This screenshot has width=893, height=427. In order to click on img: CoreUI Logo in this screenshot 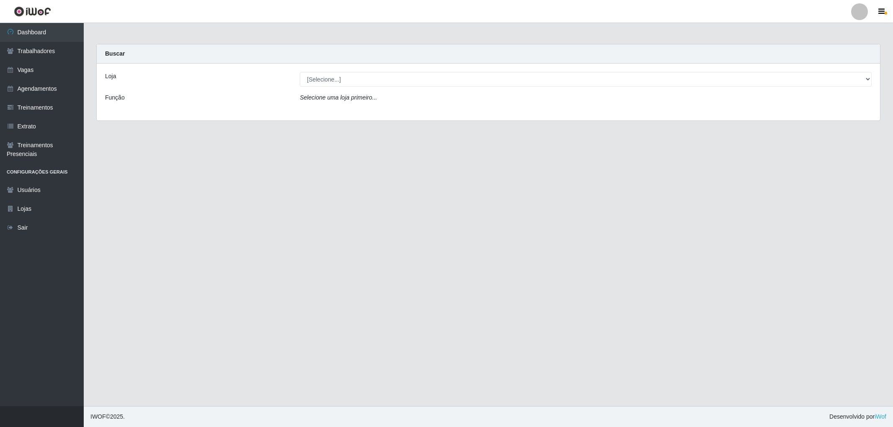, I will do `click(32, 11)`.